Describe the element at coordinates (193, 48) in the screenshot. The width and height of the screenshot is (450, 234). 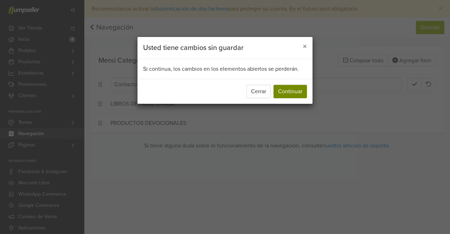
I see `h5: Usted tiene cambios sin guardar` at that location.